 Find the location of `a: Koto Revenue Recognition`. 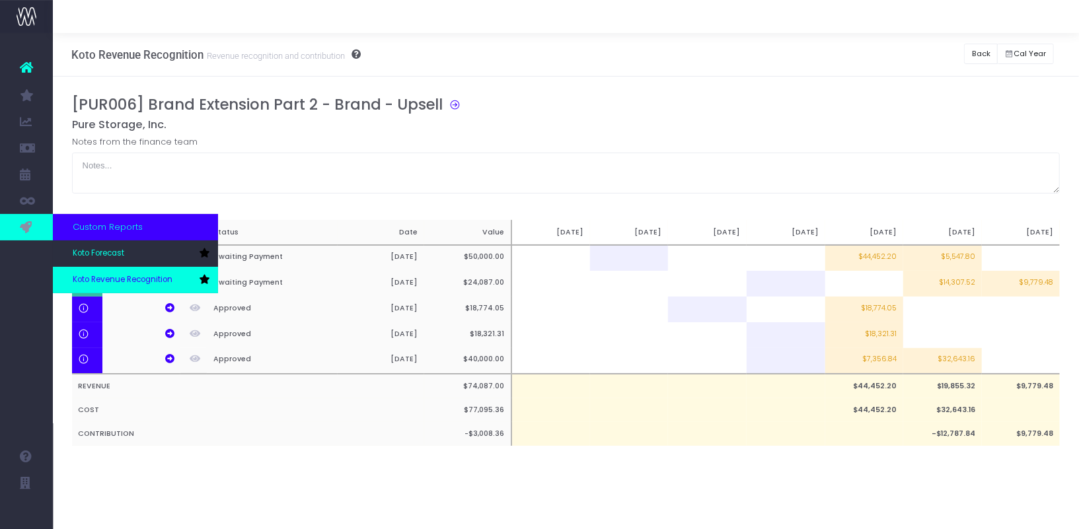

a: Koto Revenue Recognition is located at coordinates (135, 280).